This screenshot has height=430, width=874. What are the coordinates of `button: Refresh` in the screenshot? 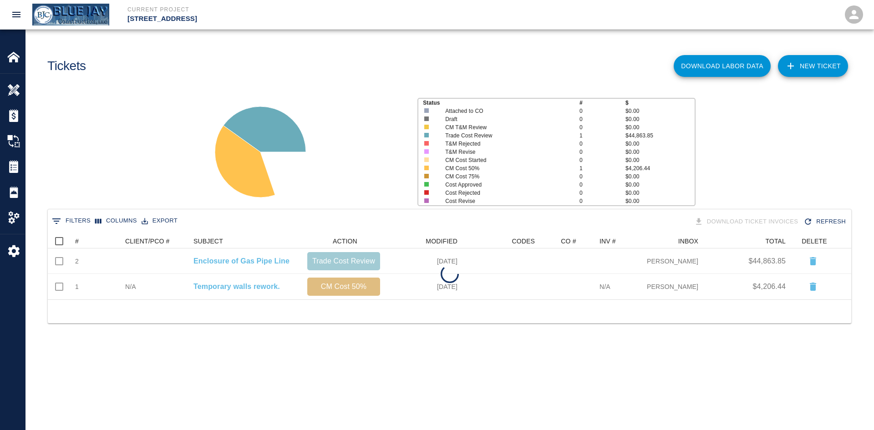 It's located at (825, 222).